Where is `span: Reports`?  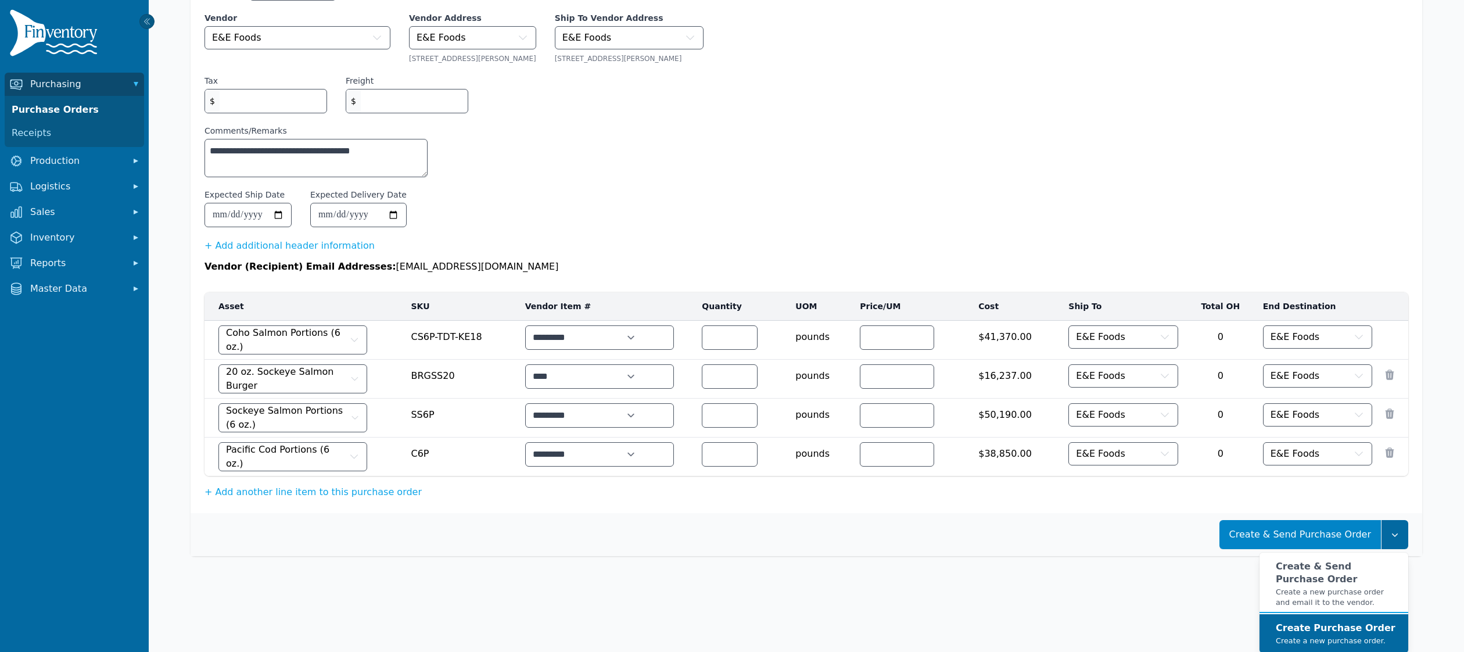
span: Reports is located at coordinates (77, 263).